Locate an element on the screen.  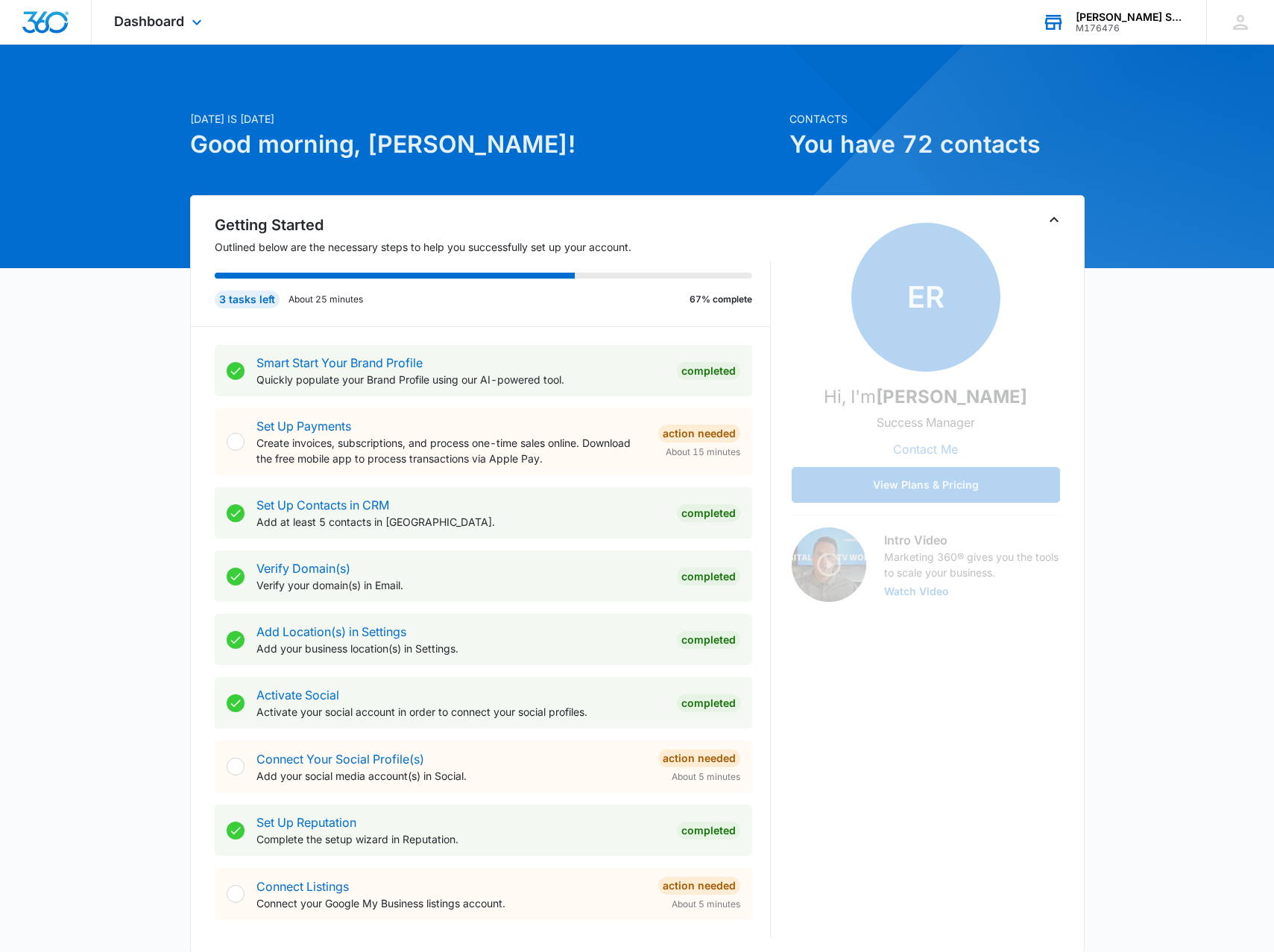
button: Watch Video is located at coordinates (916, 592).